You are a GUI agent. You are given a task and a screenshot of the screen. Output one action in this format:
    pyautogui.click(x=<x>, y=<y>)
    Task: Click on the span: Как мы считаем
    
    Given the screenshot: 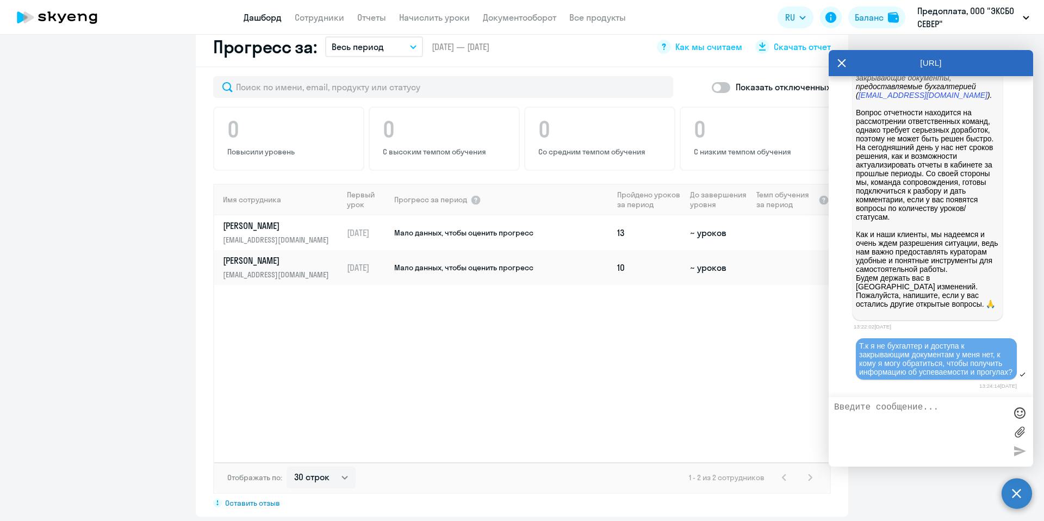 What is the action you would take?
    pyautogui.click(x=709, y=47)
    